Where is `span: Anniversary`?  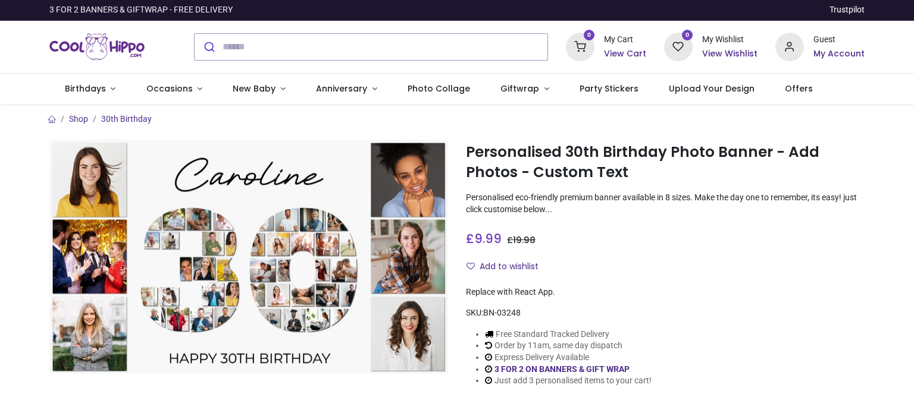 span: Anniversary is located at coordinates (341, 89).